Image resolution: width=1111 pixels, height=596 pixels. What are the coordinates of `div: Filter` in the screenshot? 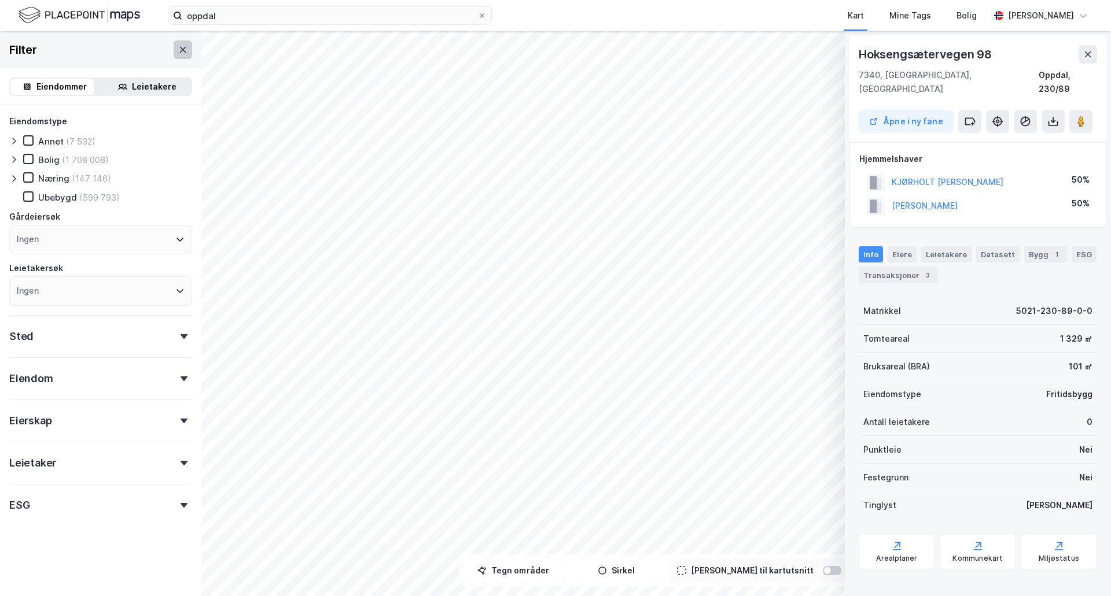 It's located at (23, 50).